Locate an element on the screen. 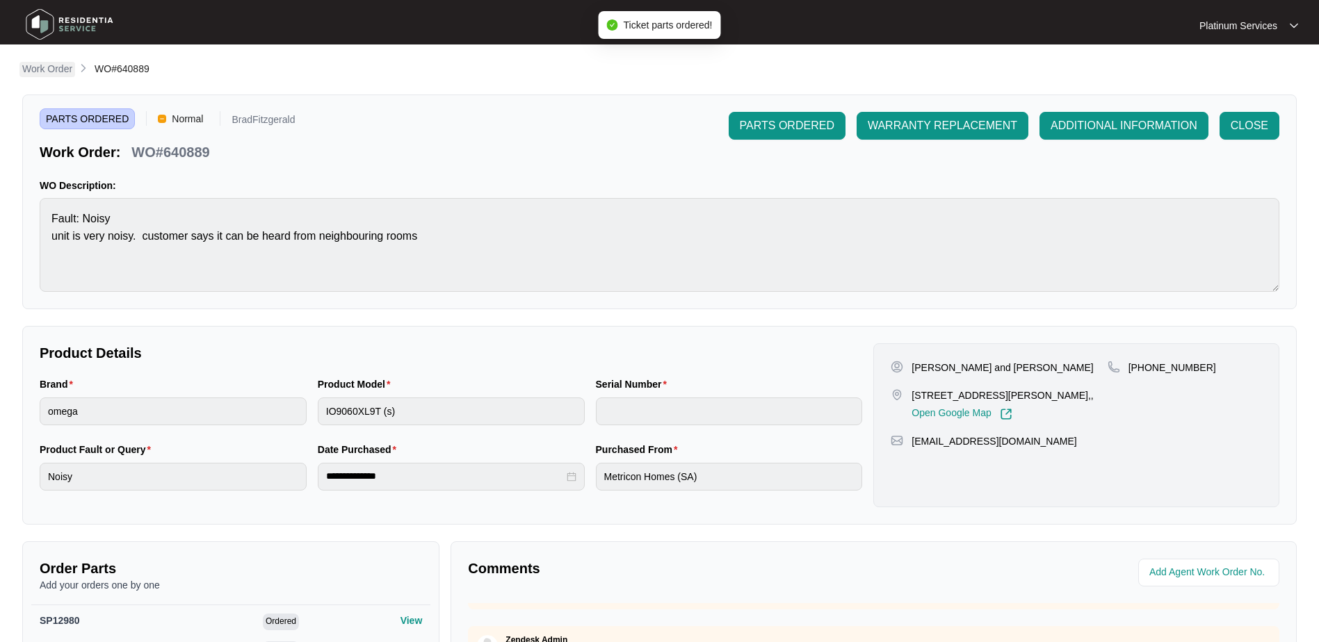 The width and height of the screenshot is (1319, 642). input: Purchased From is located at coordinates (729, 477).